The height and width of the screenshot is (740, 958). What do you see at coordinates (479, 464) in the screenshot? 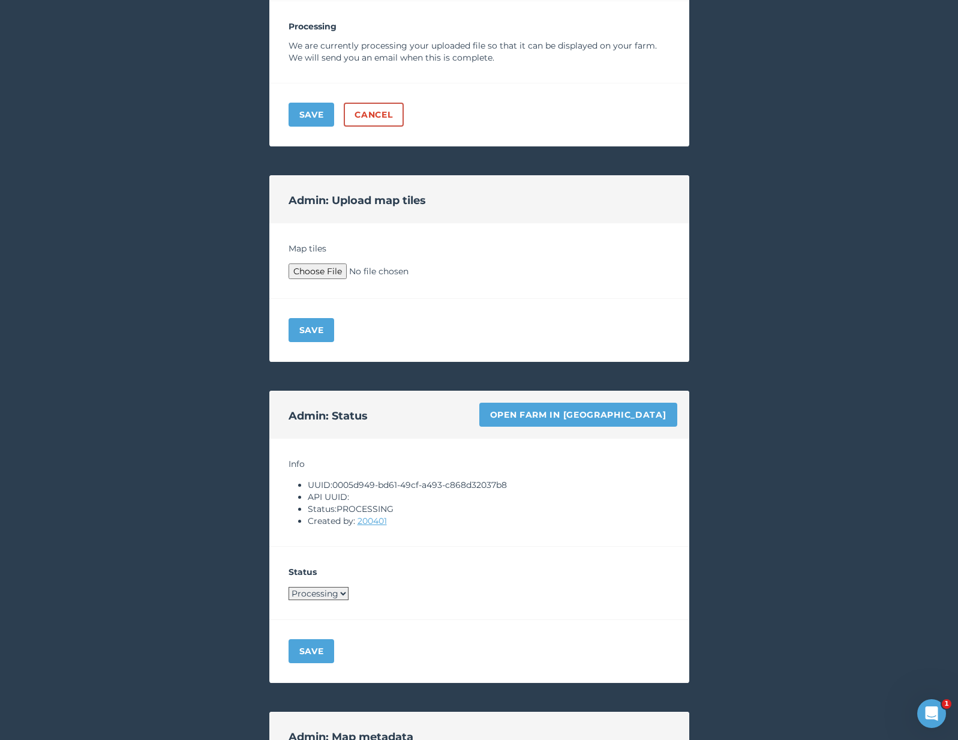
I see `h4: Info` at bounding box center [479, 464].